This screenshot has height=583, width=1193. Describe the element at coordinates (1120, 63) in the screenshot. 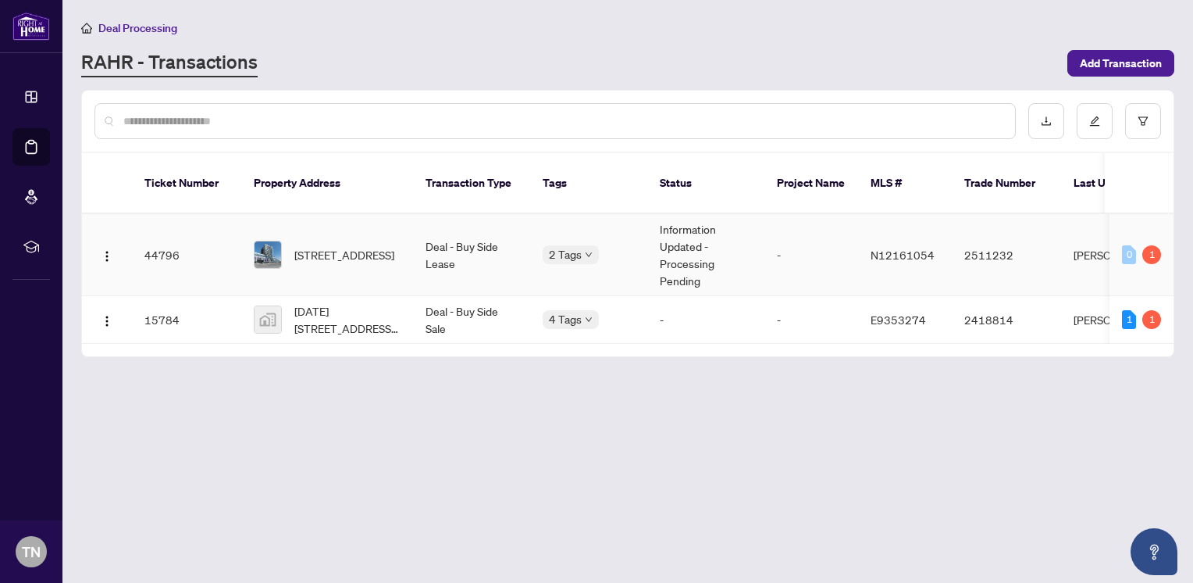

I see `button: Add Transaction` at that location.